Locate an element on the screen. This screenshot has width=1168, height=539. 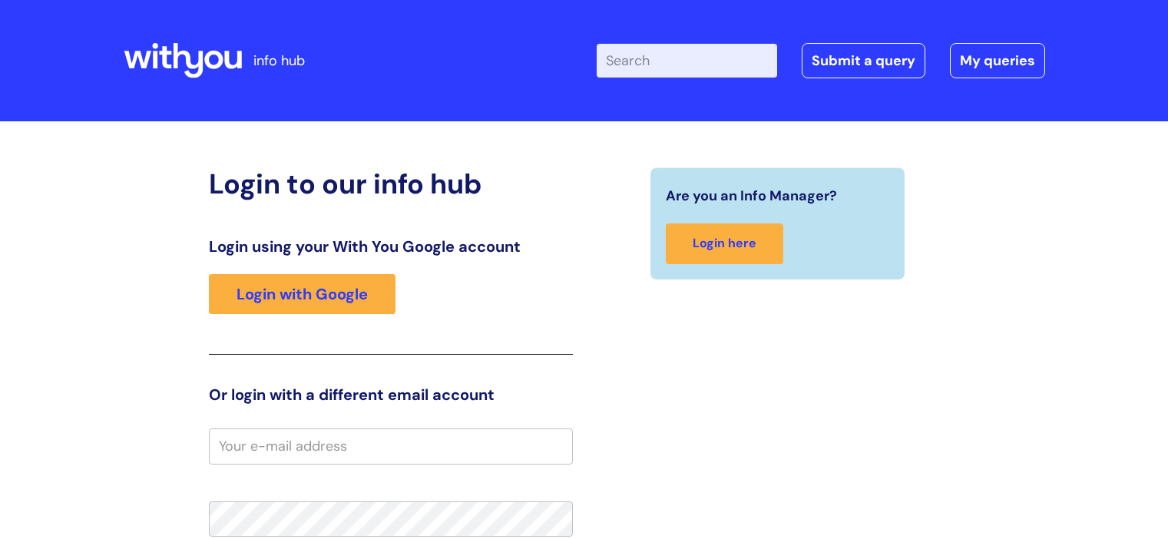
input: Your e-mail address is located at coordinates (391, 446).